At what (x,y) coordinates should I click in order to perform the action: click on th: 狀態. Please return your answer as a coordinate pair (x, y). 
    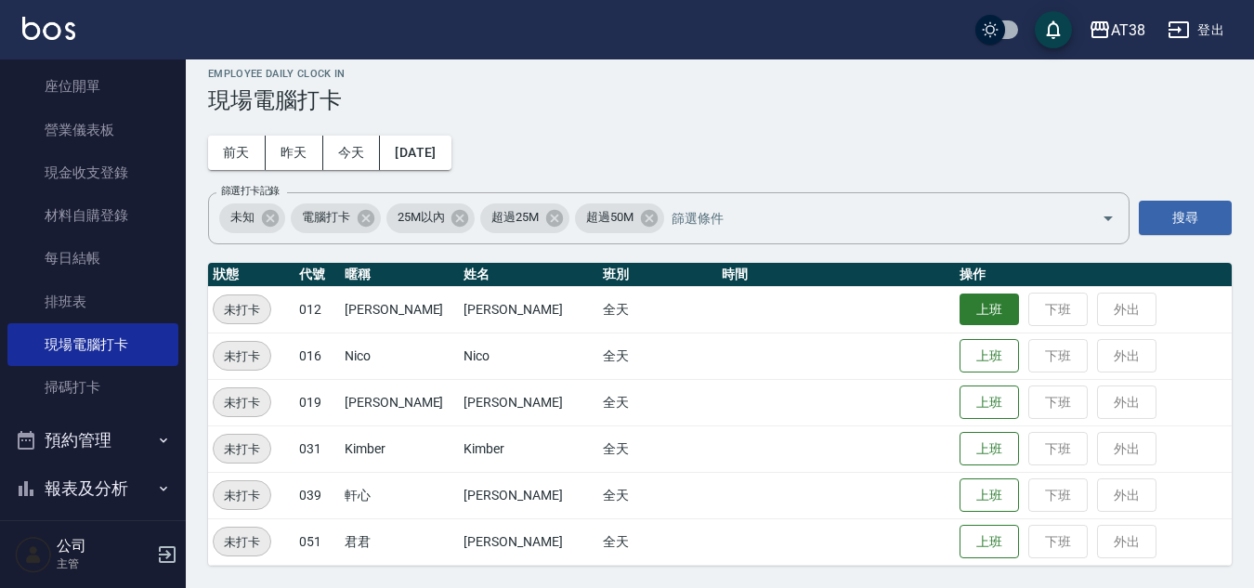
    Looking at the image, I should click on (251, 275).